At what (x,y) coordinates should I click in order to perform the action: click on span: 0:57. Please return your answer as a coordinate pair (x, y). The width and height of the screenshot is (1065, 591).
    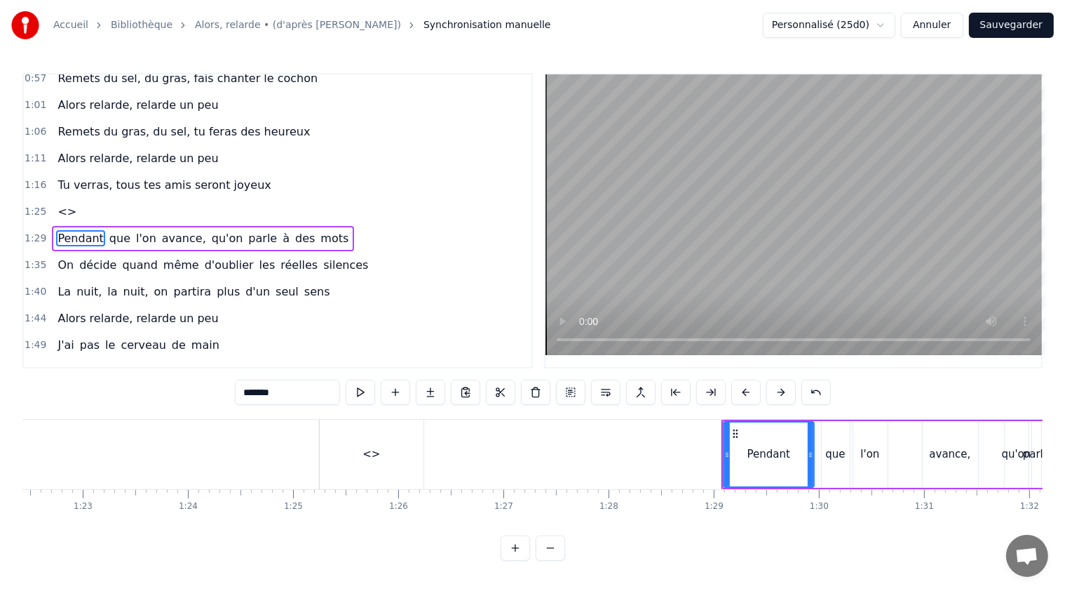
    Looking at the image, I should click on (35, 79).